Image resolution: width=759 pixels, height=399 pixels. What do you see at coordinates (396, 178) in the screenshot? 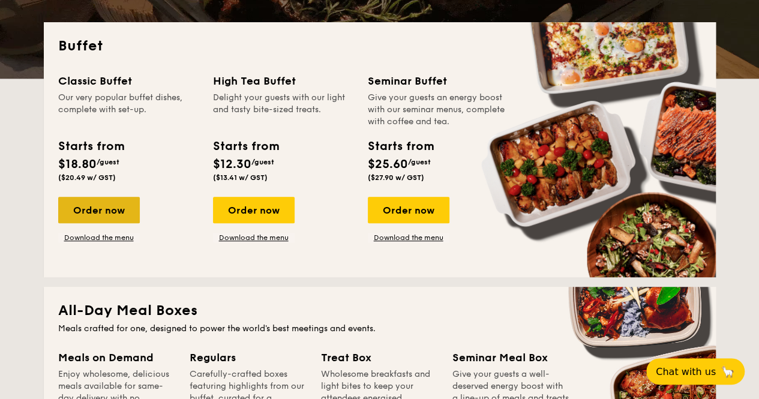
I see `span: ($27.90 w/ GST)` at bounding box center [396, 178].